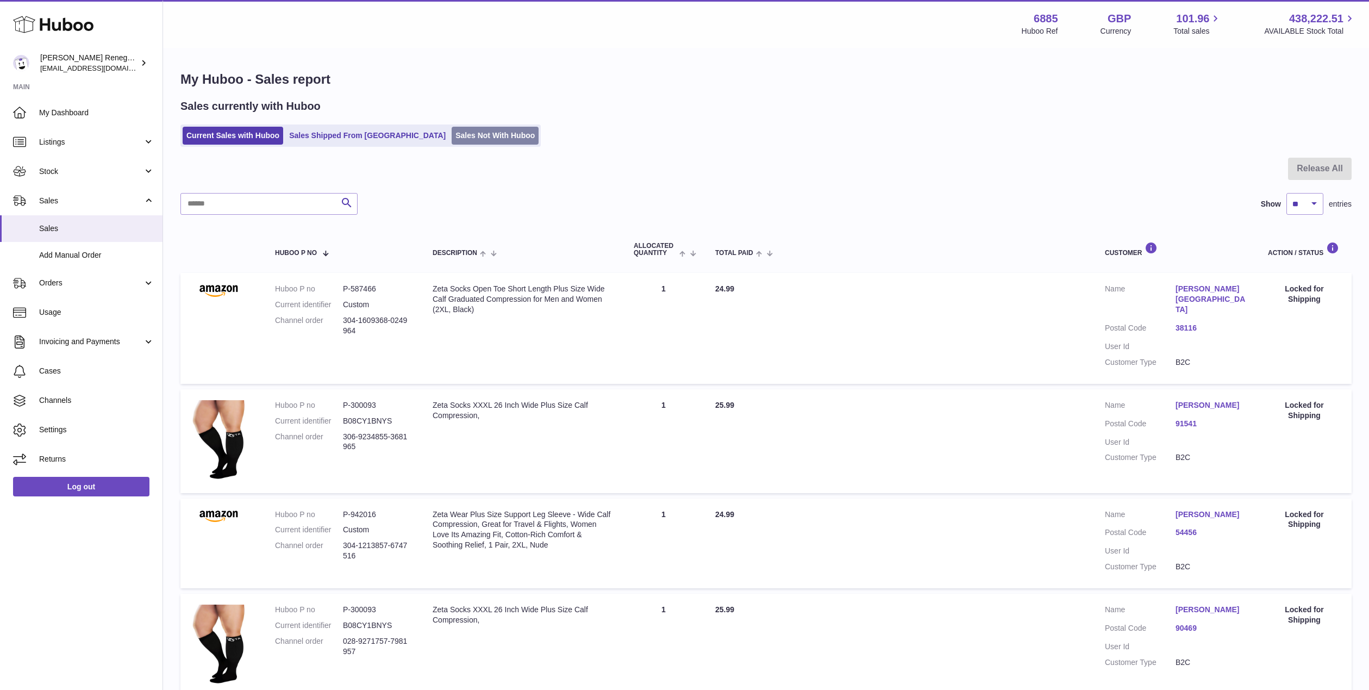 The width and height of the screenshot is (1369, 690). Describe the element at coordinates (1211, 328) in the screenshot. I see `a: 38116` at that location.